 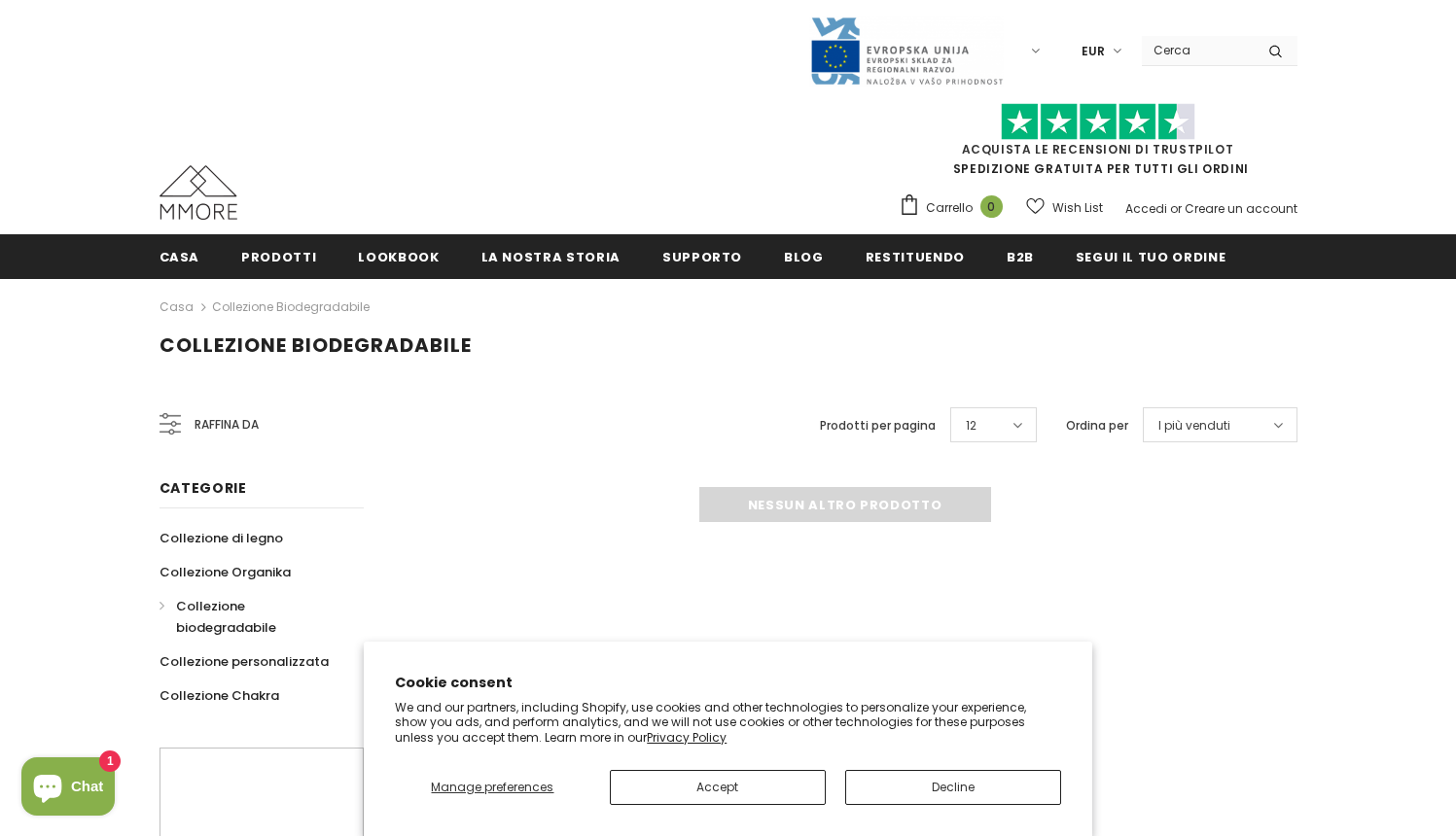 What do you see at coordinates (906, 51) in the screenshot?
I see `img: Javni Razpis` at bounding box center [906, 51].